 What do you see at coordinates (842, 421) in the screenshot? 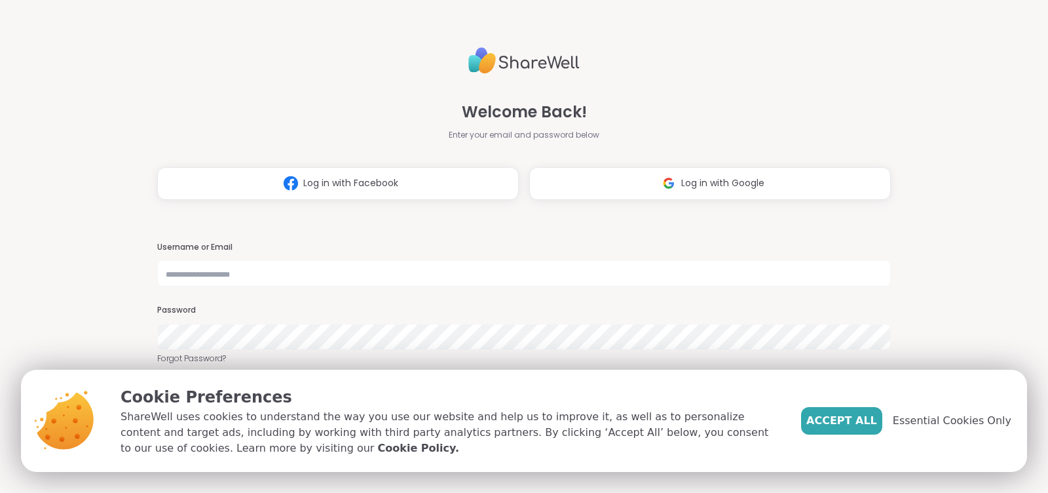
I see `span: Accept All` at bounding box center [842, 421].